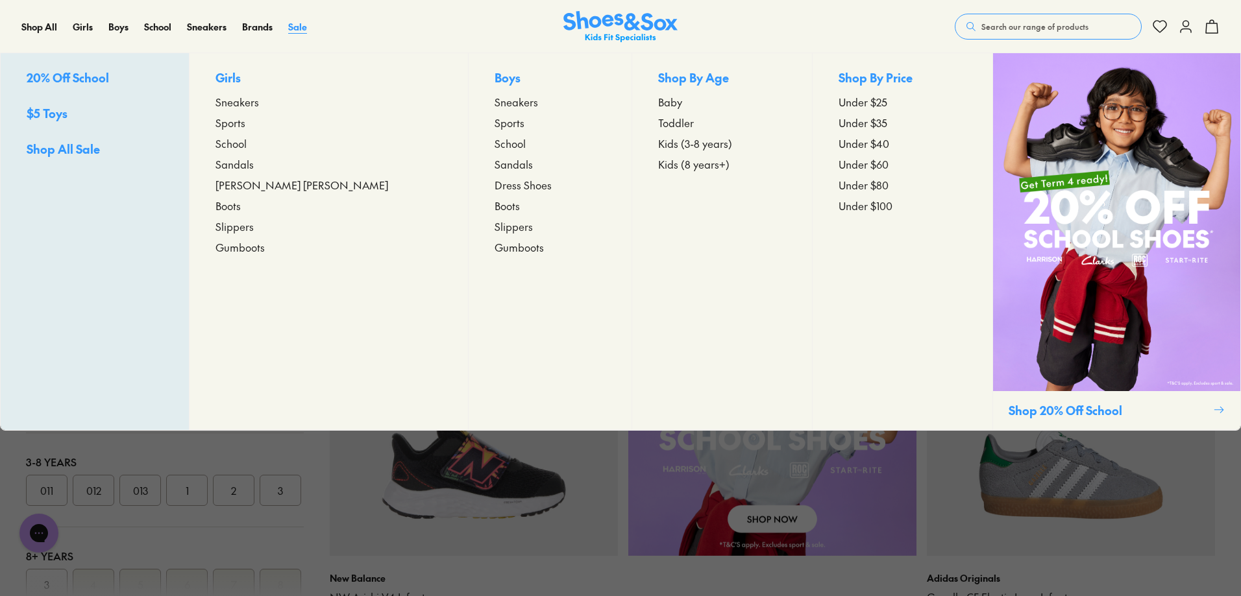  What do you see at coordinates (26, 24) in the screenshot?
I see `button: Gorgias live chat` at bounding box center [26, 24].